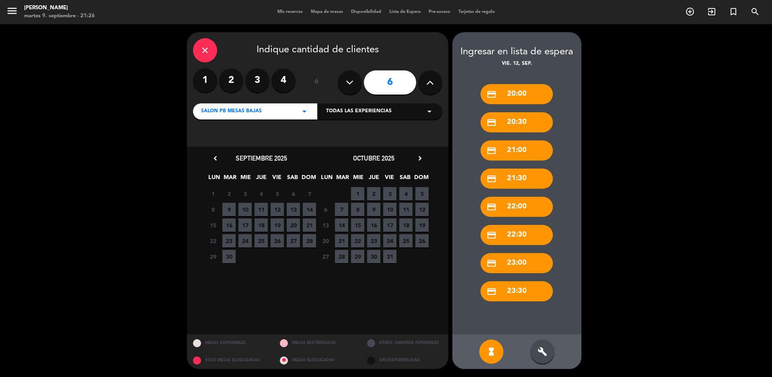 The height and width of the screenshot is (377, 772). I want to click on div: MESAS DISPONIBLES, so click(230, 342).